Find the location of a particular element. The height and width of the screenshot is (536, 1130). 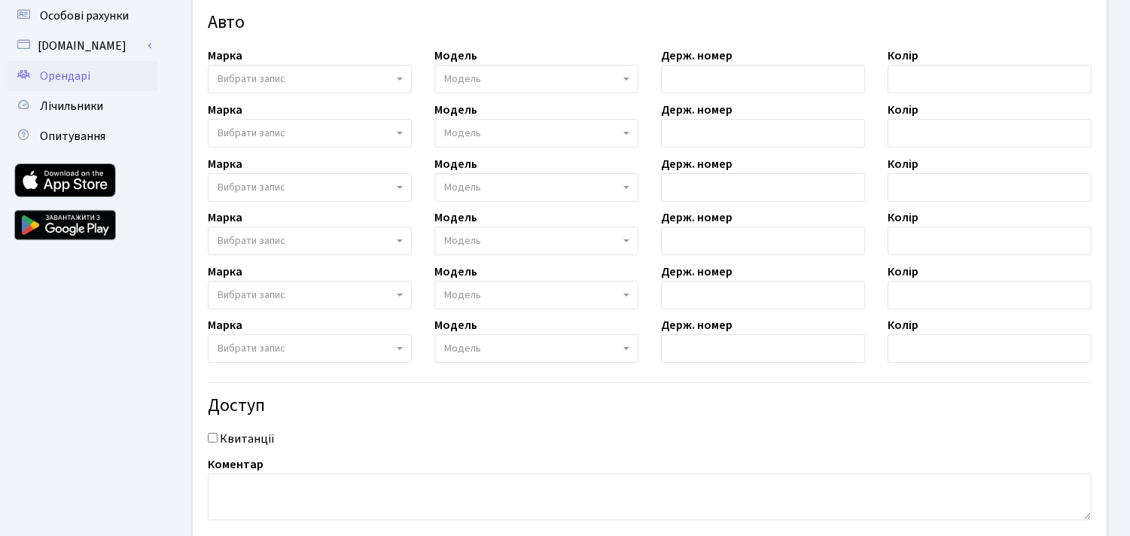

span: Орендарі is located at coordinates (65, 76).